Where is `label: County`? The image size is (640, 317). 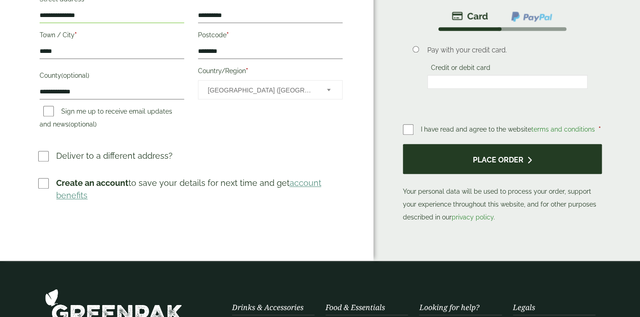
label: County is located at coordinates (112, 77).